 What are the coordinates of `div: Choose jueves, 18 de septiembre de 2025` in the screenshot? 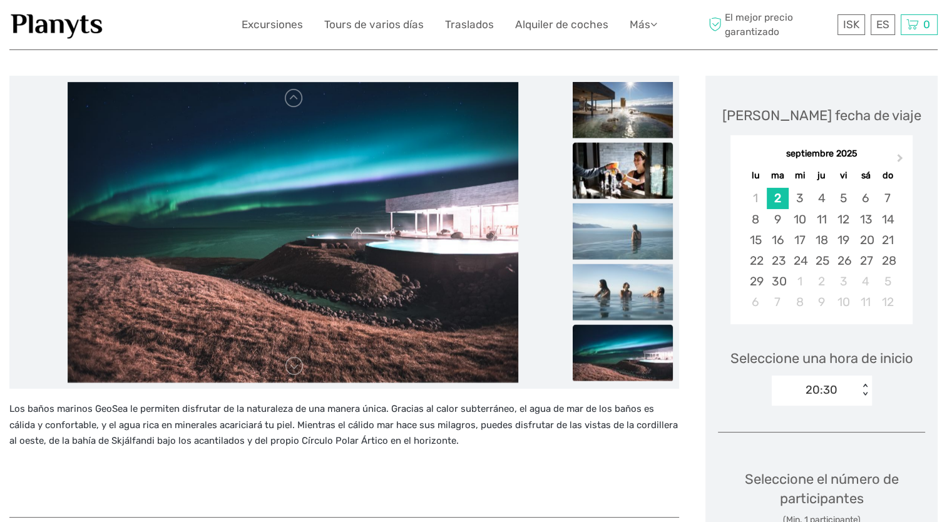 It's located at (821, 240).